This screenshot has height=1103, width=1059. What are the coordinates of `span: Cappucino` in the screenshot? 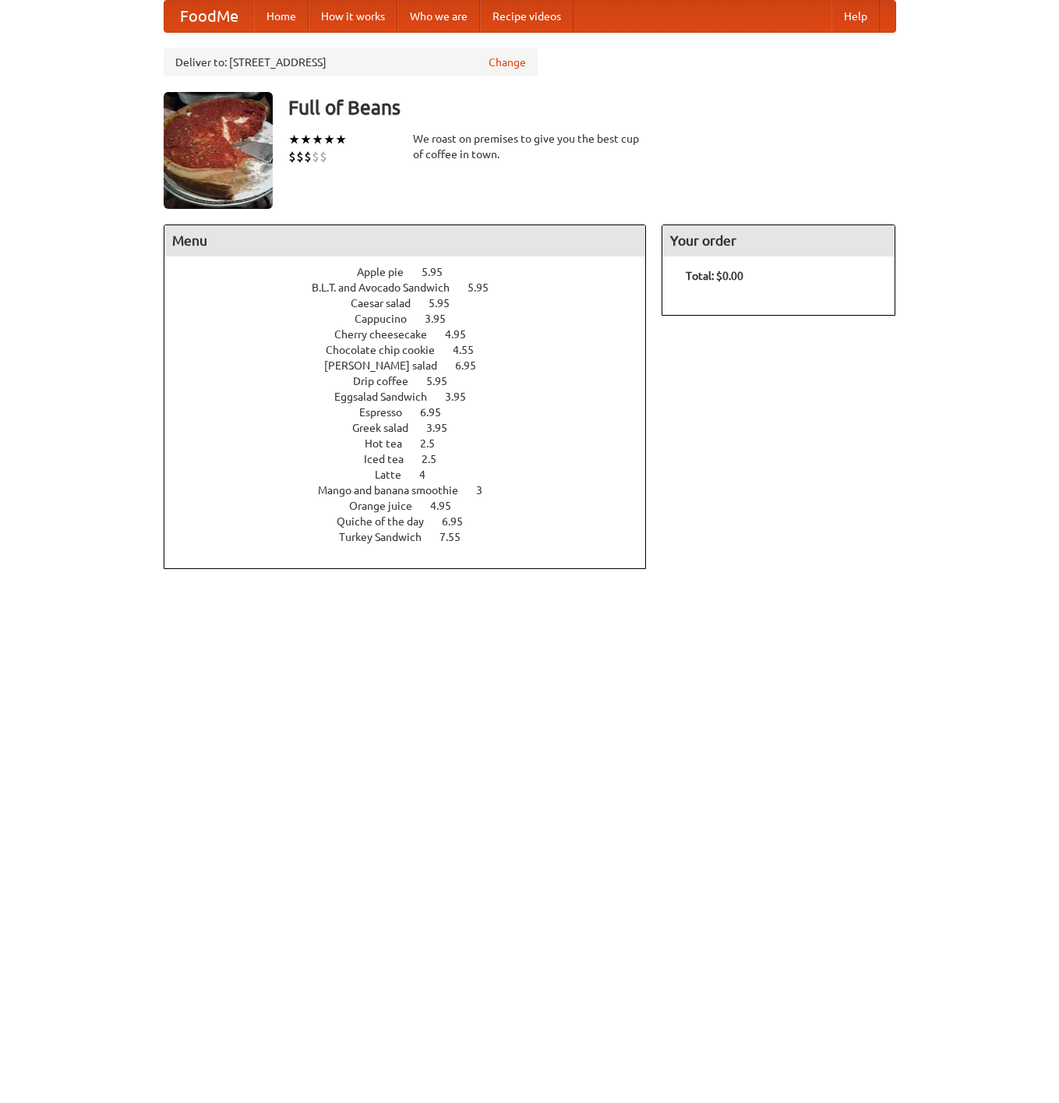 It's located at (388, 319).